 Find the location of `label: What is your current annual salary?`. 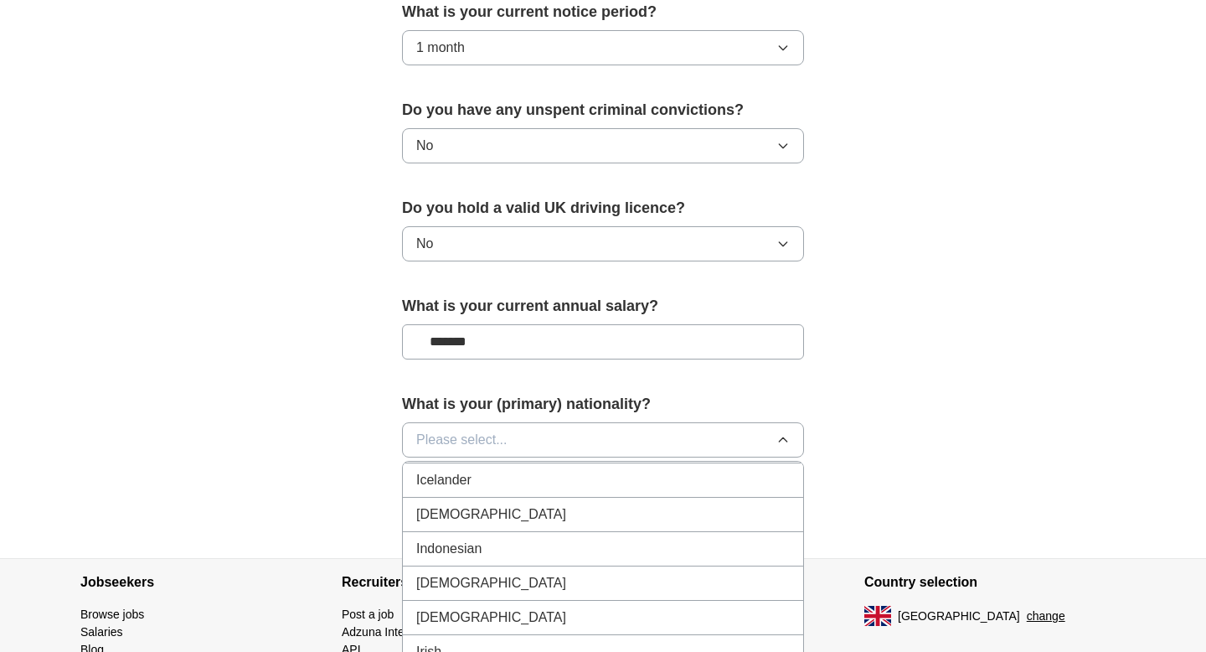

label: What is your current annual salary? is located at coordinates (603, 306).